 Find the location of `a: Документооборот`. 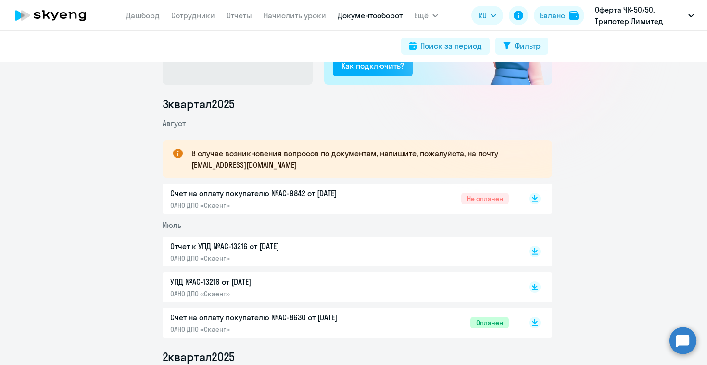

a: Документооборот is located at coordinates (370, 15).